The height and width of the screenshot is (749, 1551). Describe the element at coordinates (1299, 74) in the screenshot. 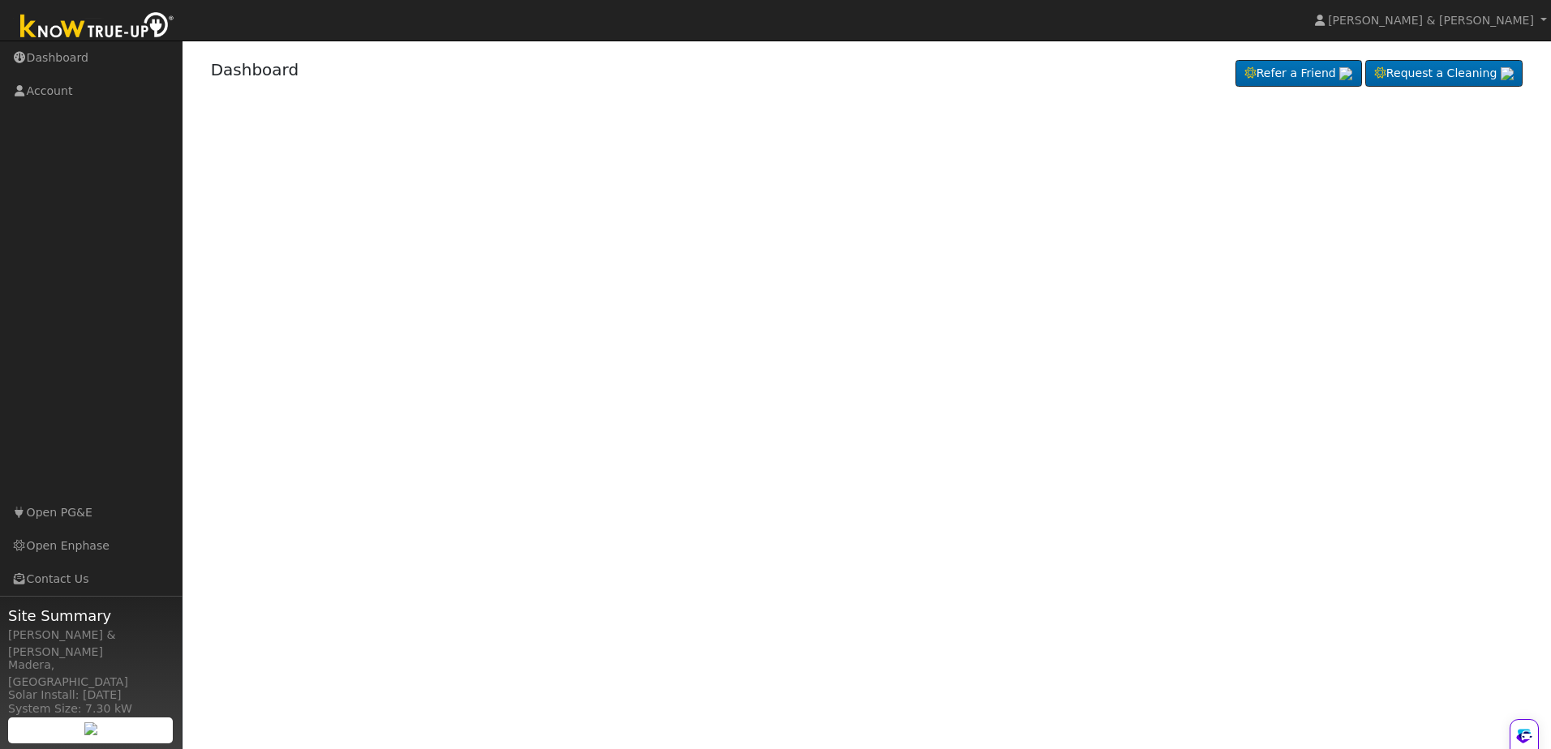

I see `a: Refer a Friend` at that location.